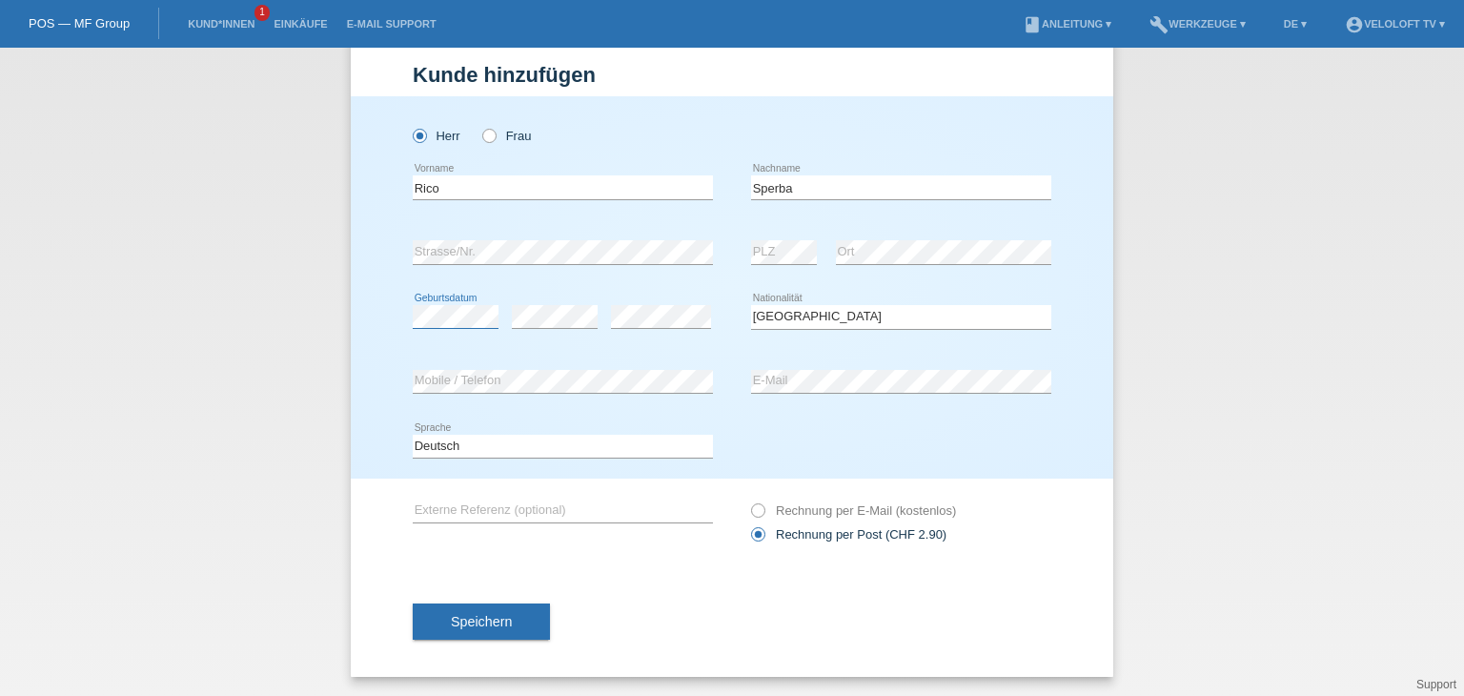 This screenshot has height=696, width=1464. What do you see at coordinates (488, 134) in the screenshot?
I see `input: Frau` at bounding box center [488, 134].